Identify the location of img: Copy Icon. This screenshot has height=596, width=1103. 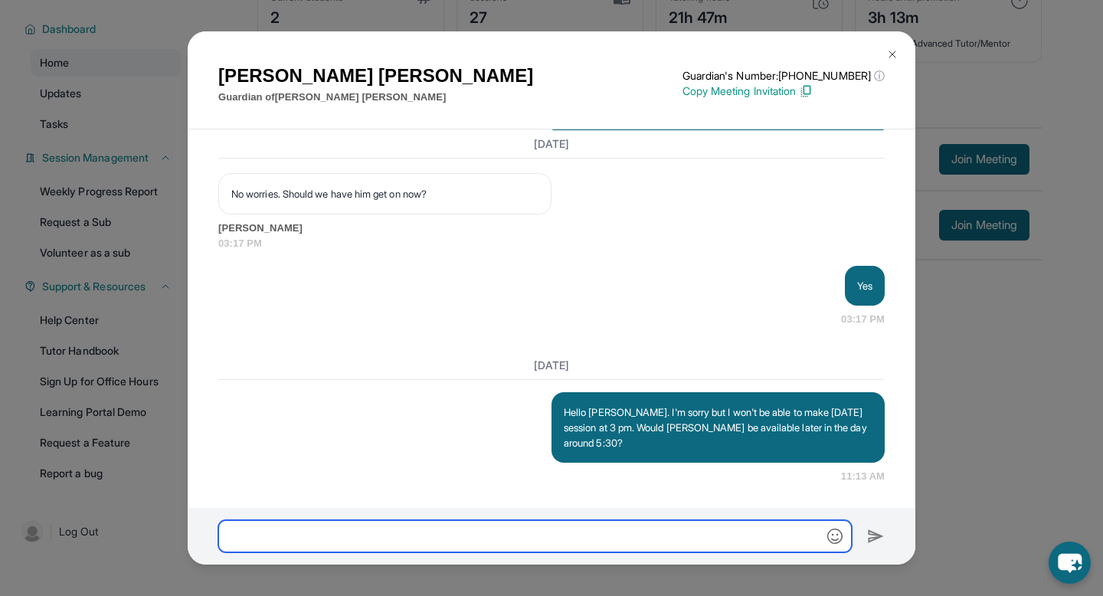
(806, 91).